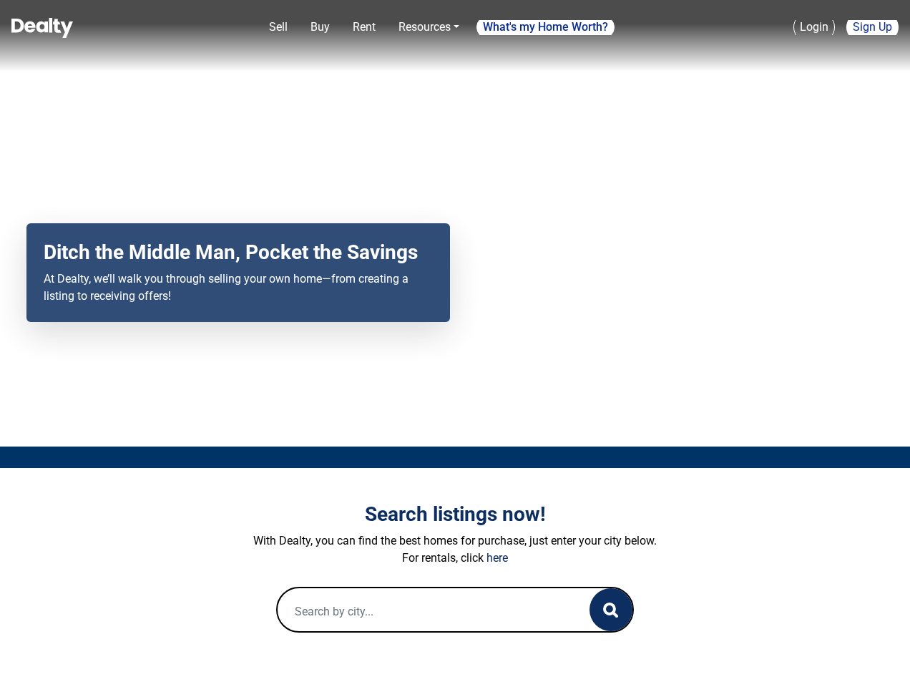 This screenshot has height=687, width=910. I want to click on a: Rent, so click(364, 27).